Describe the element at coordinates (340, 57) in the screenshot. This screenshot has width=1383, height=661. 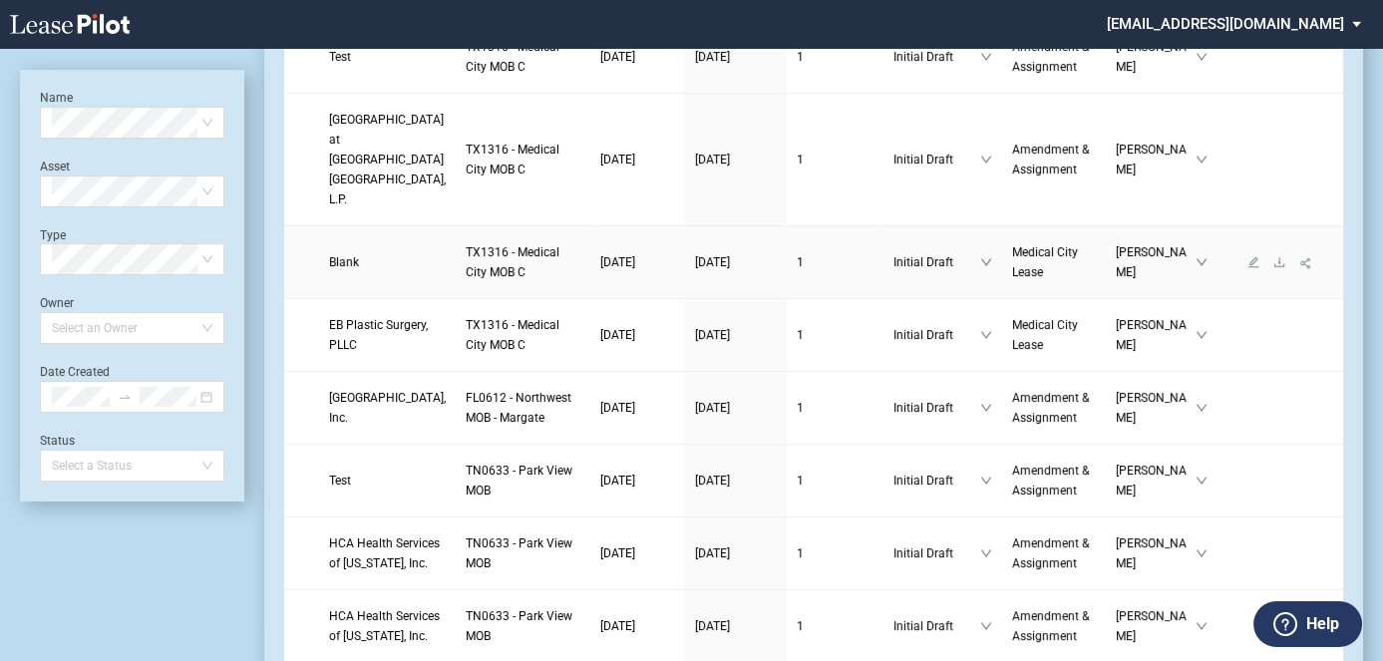
I see `span: Test` at that location.